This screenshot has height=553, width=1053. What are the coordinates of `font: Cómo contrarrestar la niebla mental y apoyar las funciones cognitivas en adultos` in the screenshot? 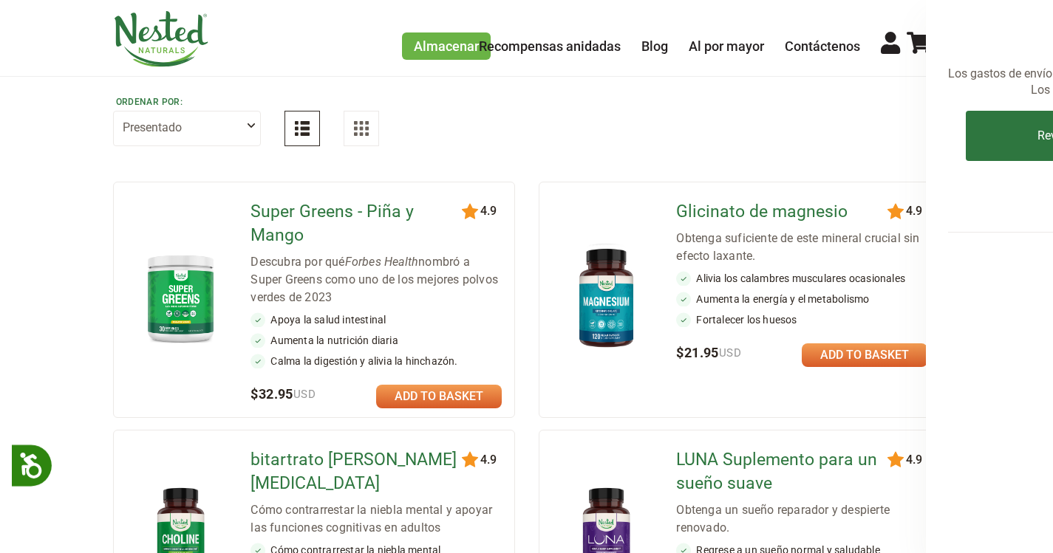 It's located at (371, 519).